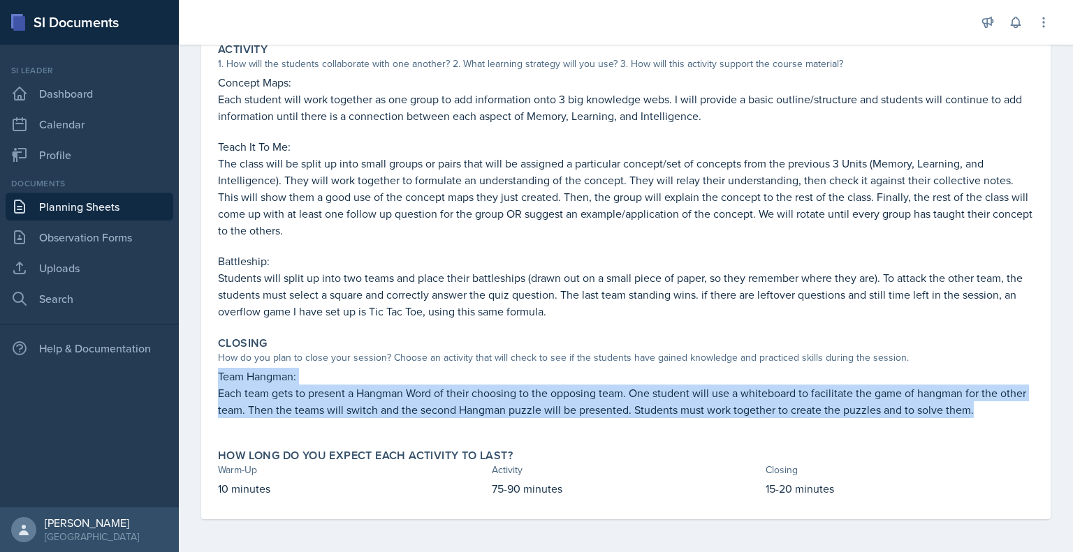 The height and width of the screenshot is (552, 1073). Describe the element at coordinates (626, 108) in the screenshot. I see `p: Each student will work together as one group to add information onto 3 big knowledge webs. I will...` at that location.